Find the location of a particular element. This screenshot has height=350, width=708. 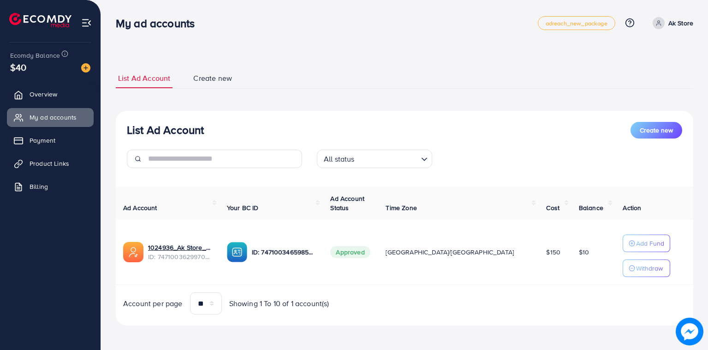

span: $150 is located at coordinates (553, 252).